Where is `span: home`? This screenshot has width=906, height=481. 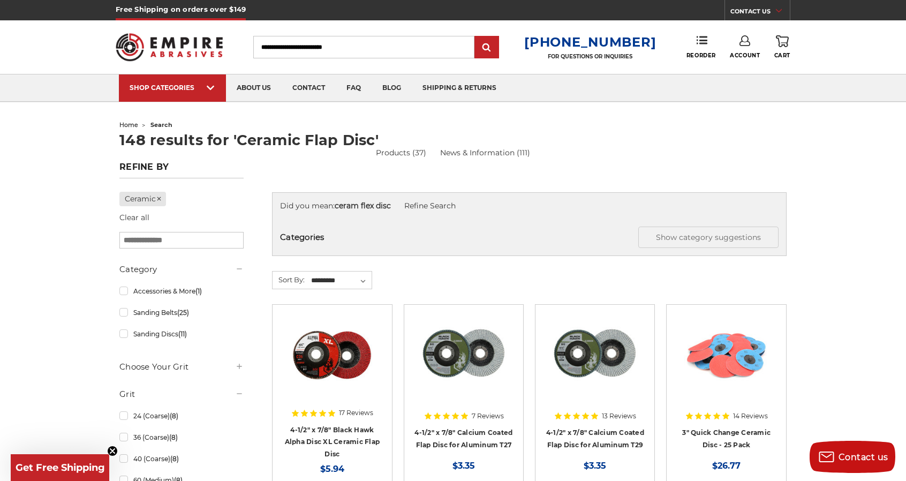
span: home is located at coordinates (128, 125).